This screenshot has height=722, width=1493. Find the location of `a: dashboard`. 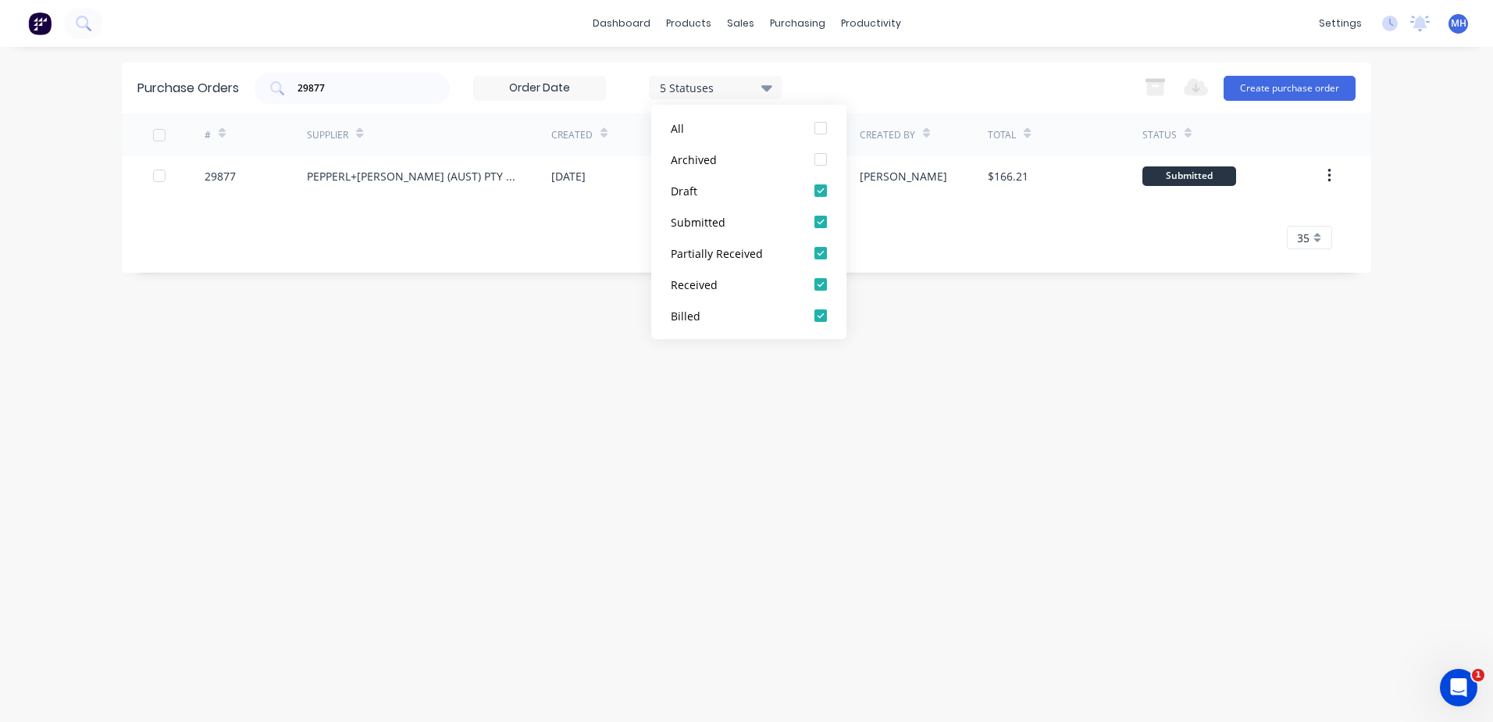

a: dashboard is located at coordinates (622, 23).